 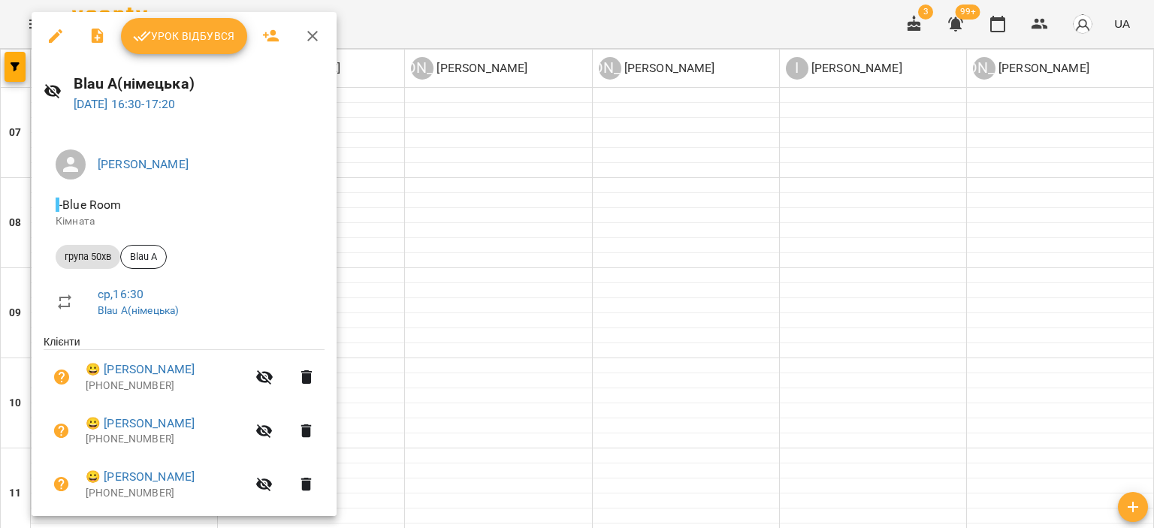 I want to click on p: Кімната, so click(x=184, y=222).